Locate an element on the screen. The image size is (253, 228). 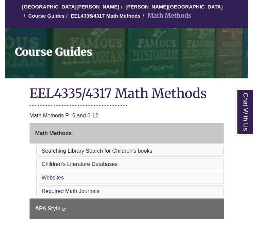
li: Math Methods is located at coordinates (166, 16).